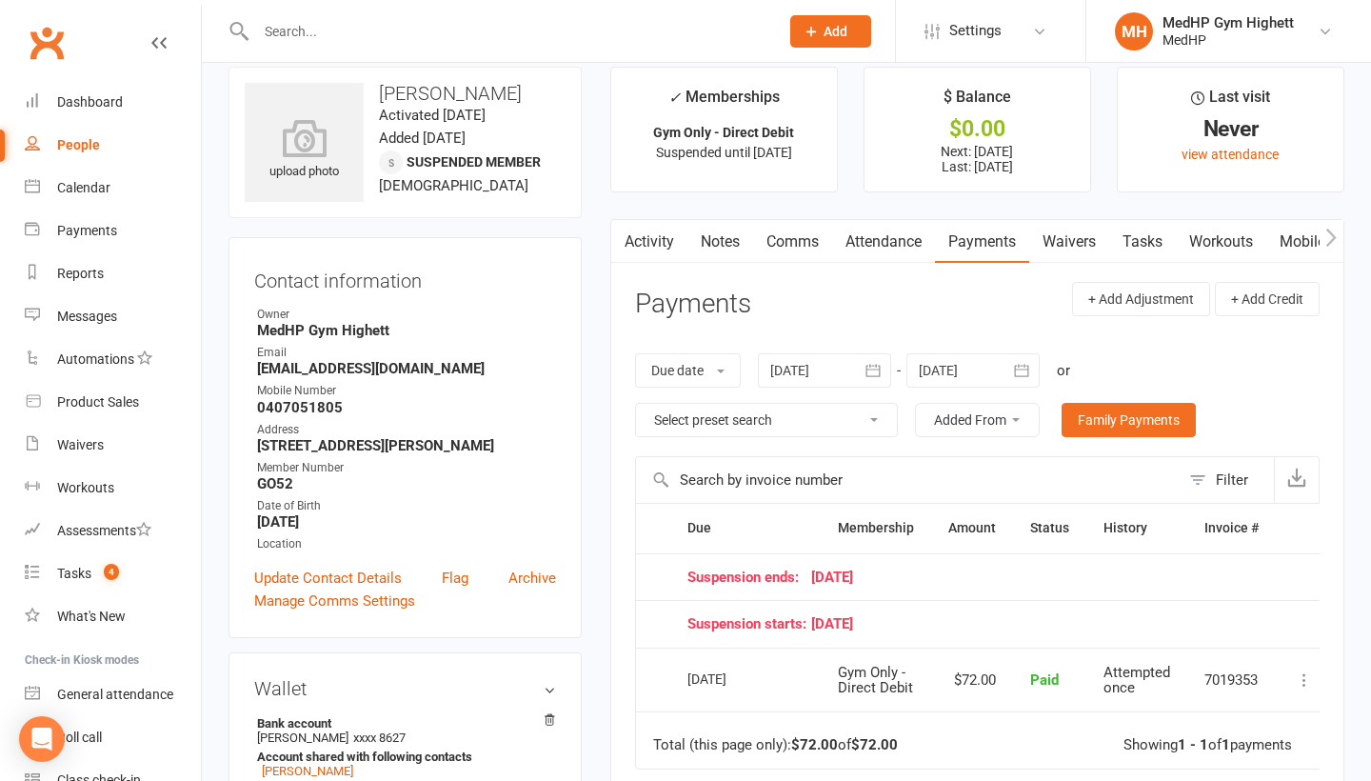 The image size is (1371, 781). I want to click on div: Calendar, so click(84, 188).